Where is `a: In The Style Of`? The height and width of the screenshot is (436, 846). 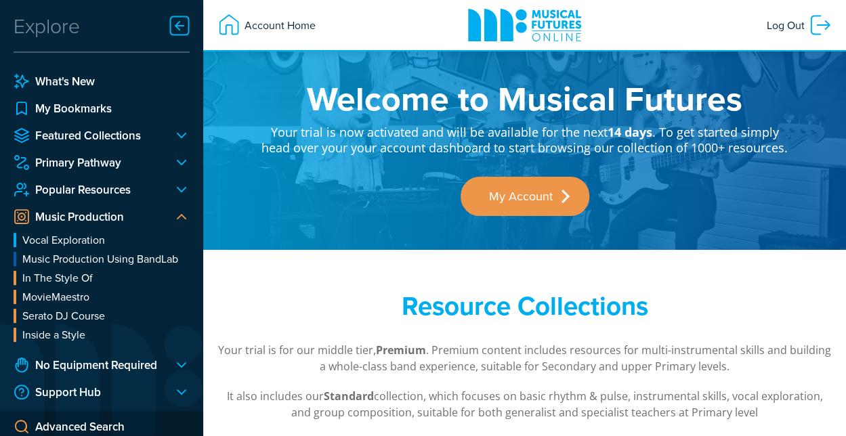
a: In The Style Of is located at coordinates (102, 278).